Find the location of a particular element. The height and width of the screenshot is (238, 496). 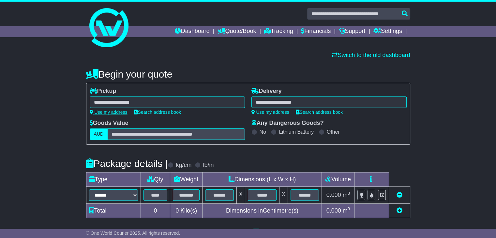

td: Qty is located at coordinates (155, 180).